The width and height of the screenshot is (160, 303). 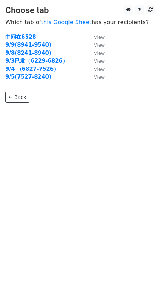 What do you see at coordinates (28, 45) in the screenshot?
I see `a: 9/9(8941-9540)` at bounding box center [28, 45].